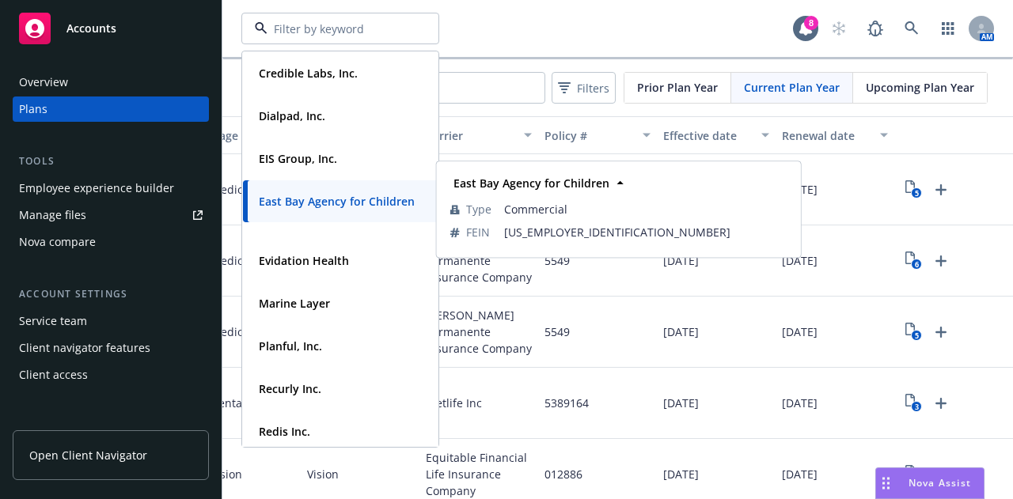 This screenshot has height=499, width=1013. Describe the element at coordinates (111, 215) in the screenshot. I see `a: Manage files` at that location.